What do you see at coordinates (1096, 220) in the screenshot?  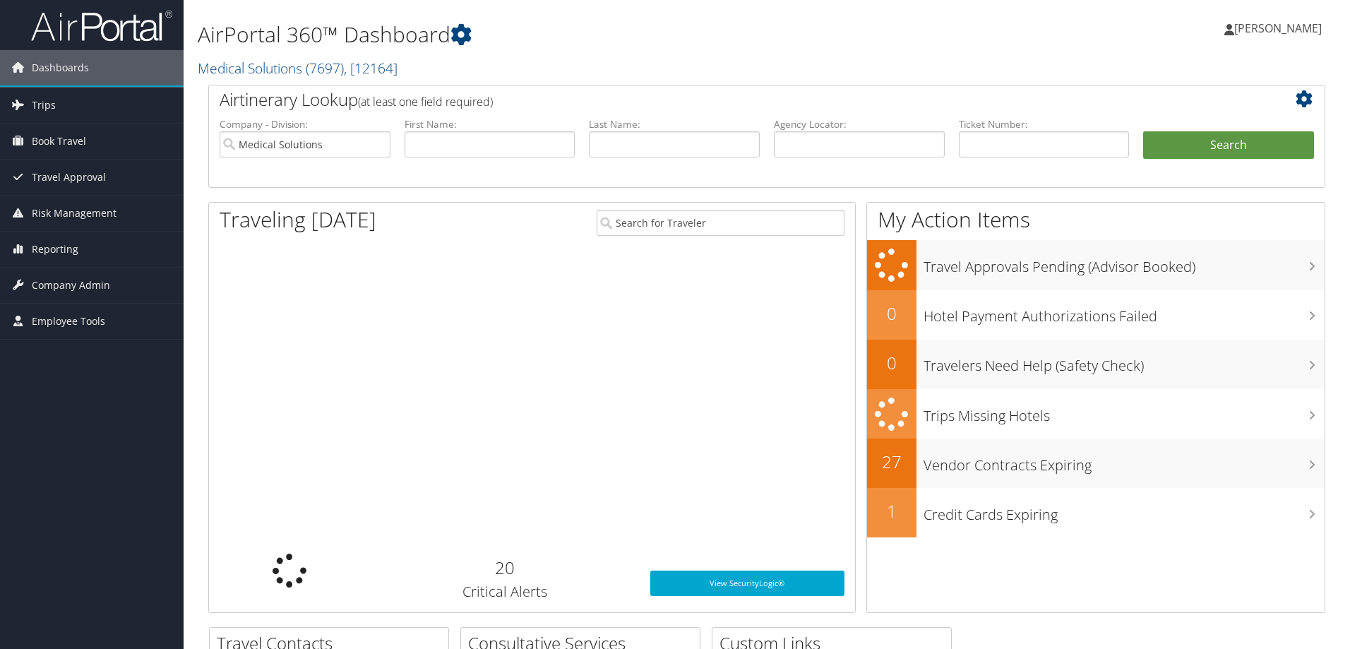 I see `h1: My Action Items` at bounding box center [1096, 220].